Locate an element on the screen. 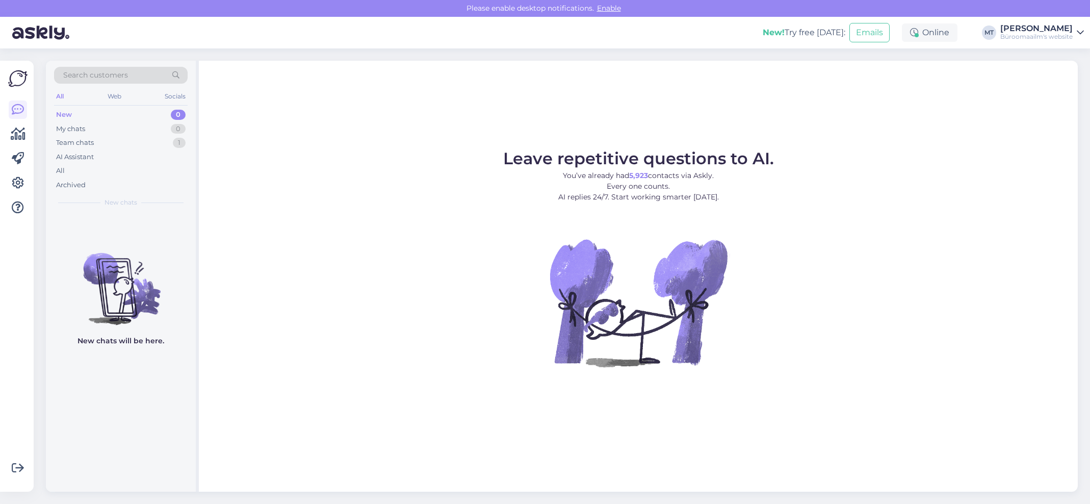 This screenshot has height=504, width=1090. span: Enable is located at coordinates (609, 8).